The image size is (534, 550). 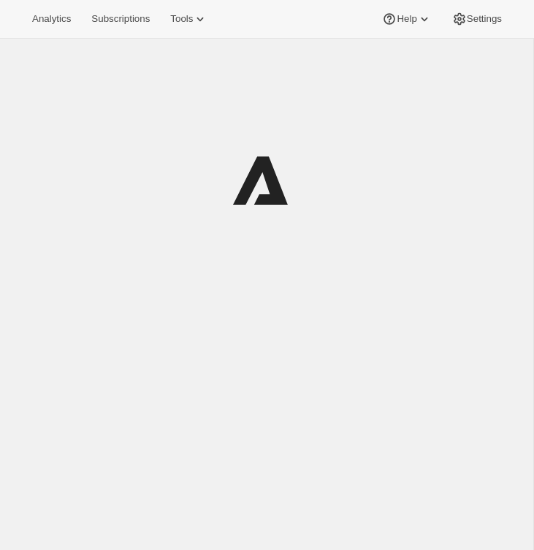 I want to click on span: Tools, so click(x=181, y=19).